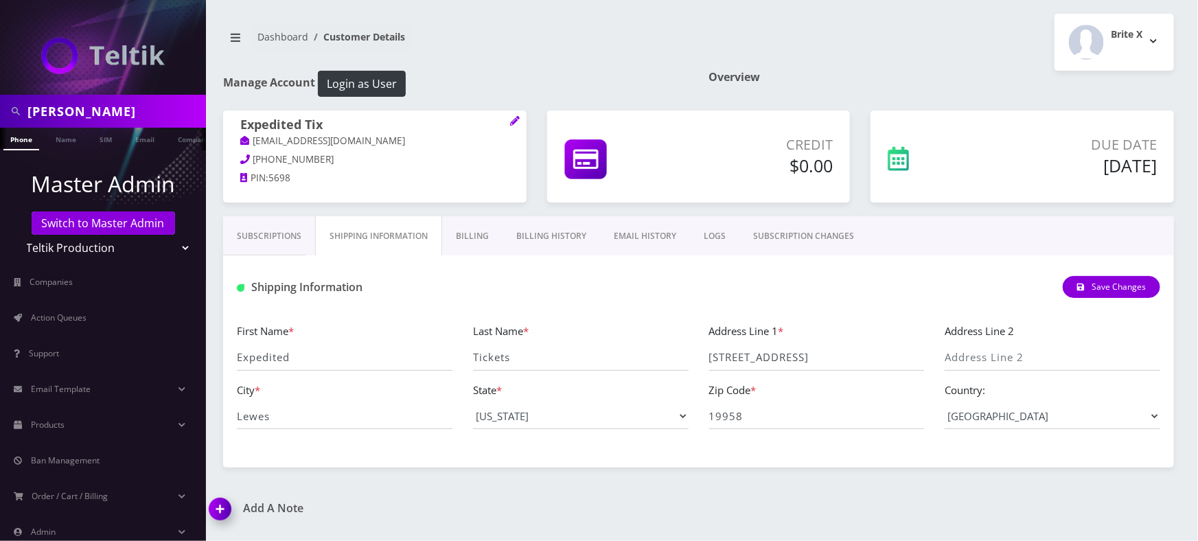 The height and width of the screenshot is (541, 1198). I want to click on a: Dashboard, so click(283, 36).